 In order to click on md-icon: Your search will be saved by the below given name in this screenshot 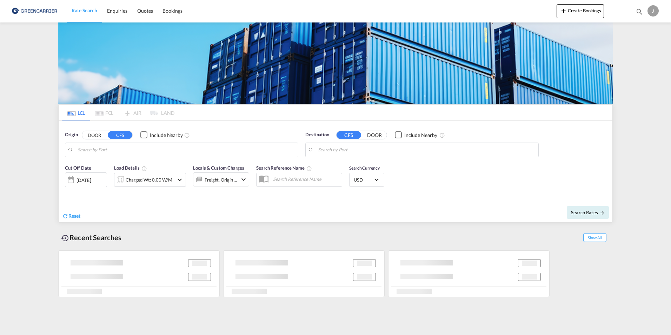, I will do `click(309, 168)`.